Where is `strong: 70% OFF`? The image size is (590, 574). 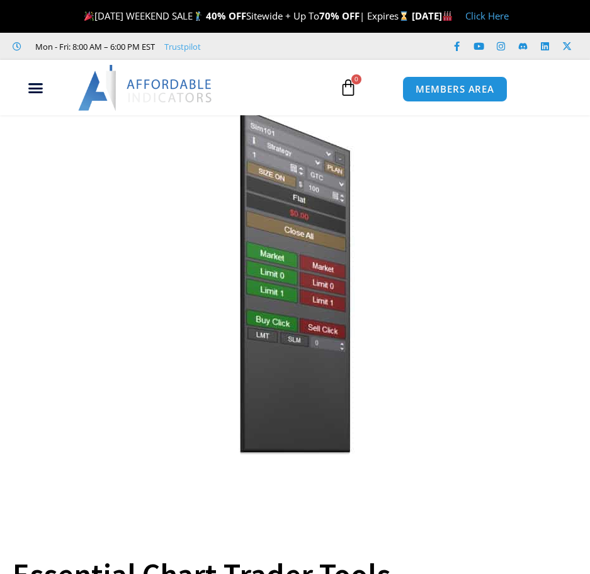
strong: 70% OFF is located at coordinates (340, 16).